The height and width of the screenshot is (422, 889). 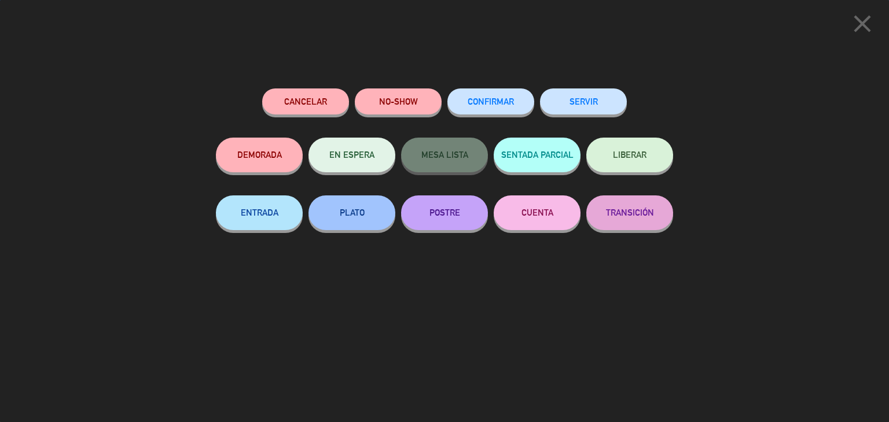 I want to click on span: LIBERAR, so click(x=629, y=154).